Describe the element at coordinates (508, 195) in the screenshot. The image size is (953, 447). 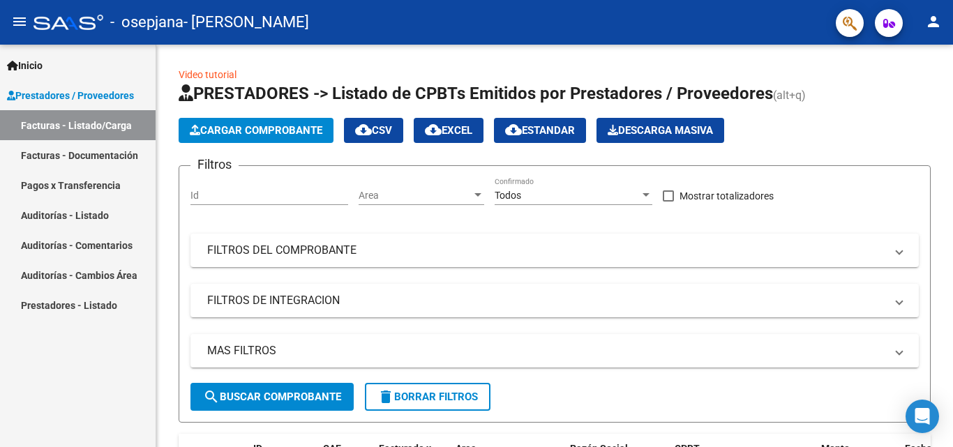
I see `span: Todos` at that location.